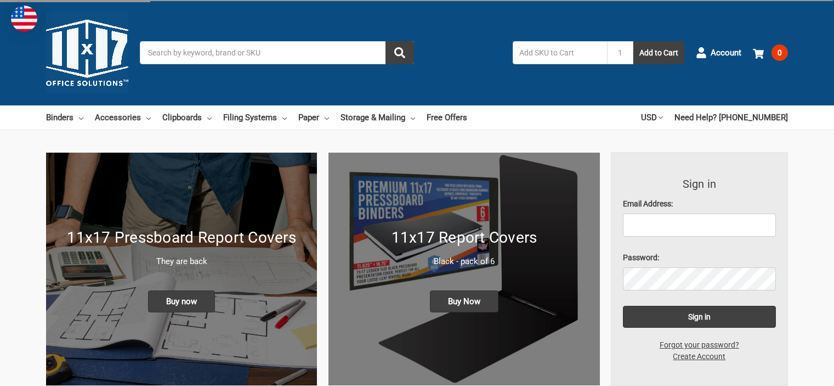 The image size is (834, 386). Describe the element at coordinates (659, 53) in the screenshot. I see `button: Add to Cart` at that location.